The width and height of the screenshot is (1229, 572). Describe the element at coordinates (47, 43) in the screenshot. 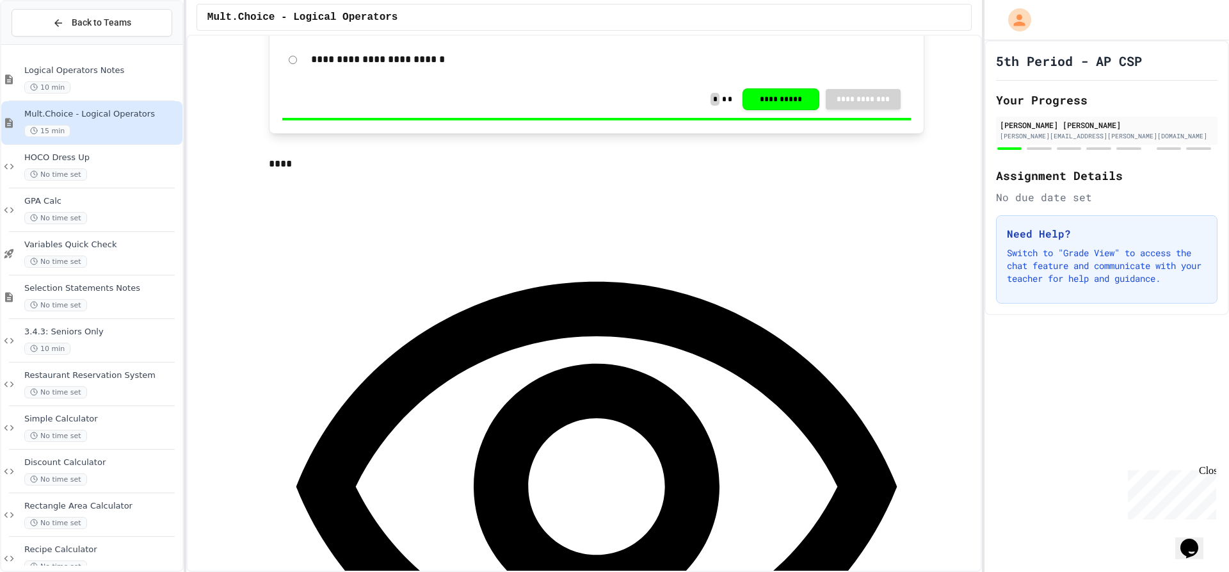

I see `div: Chat with us now!Close` at that location.